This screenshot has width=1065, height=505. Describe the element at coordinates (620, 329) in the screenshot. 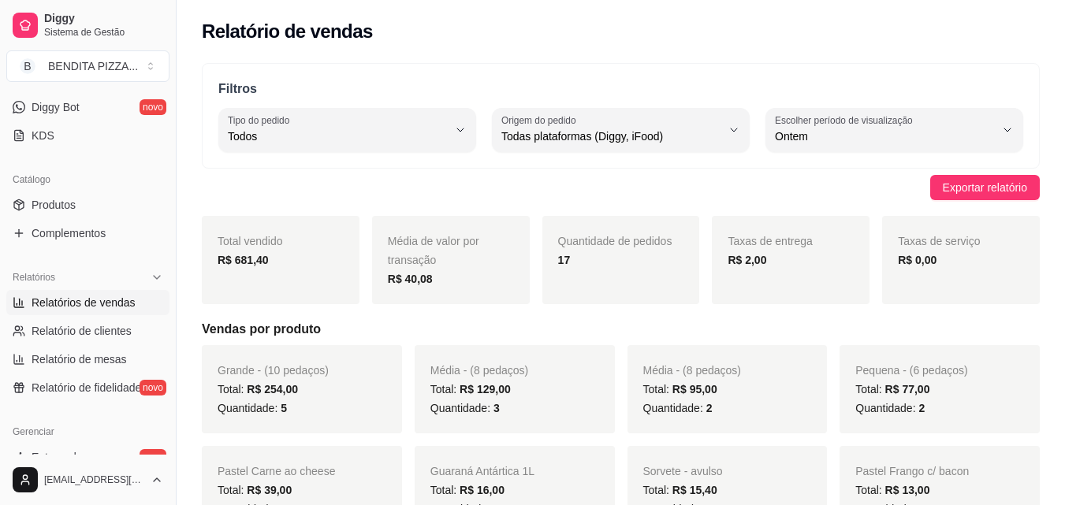

I see `h5: Vendas por produto` at that location.